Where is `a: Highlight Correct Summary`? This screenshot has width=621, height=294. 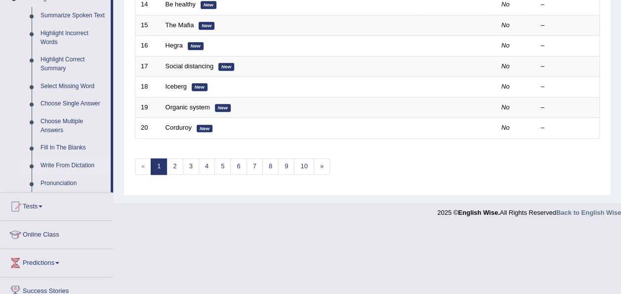 a: Highlight Correct Summary is located at coordinates (73, 64).